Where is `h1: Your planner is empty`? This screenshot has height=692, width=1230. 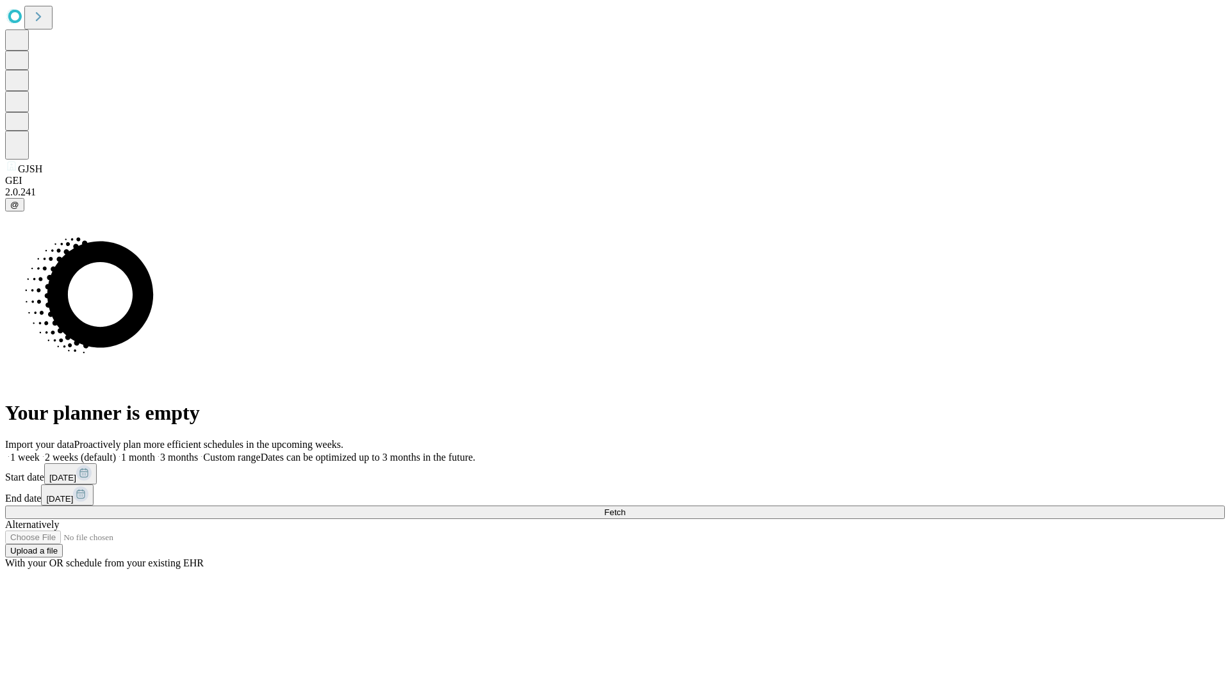
h1: Your planner is empty is located at coordinates (615, 412).